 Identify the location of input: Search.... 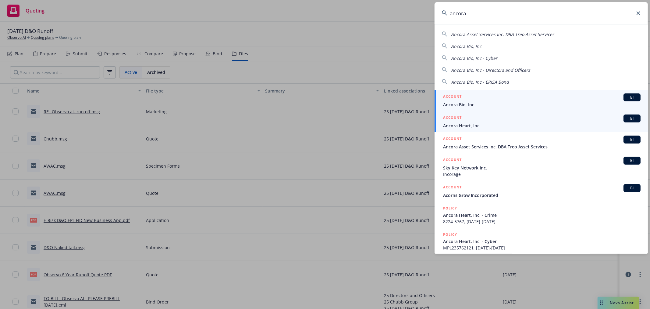
(542, 13).